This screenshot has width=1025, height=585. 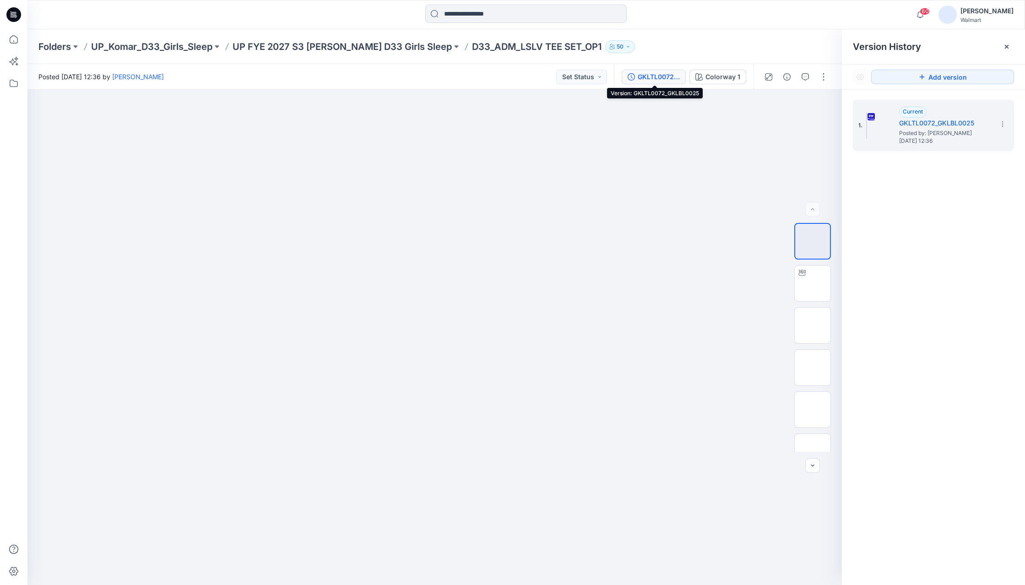 I want to click on span: 60, so click(x=925, y=11).